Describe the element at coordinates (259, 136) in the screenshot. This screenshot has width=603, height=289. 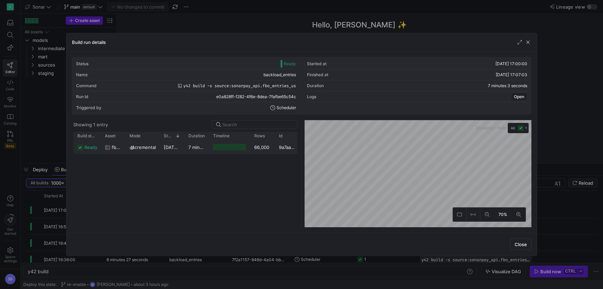
I see `span: Rows` at that location.